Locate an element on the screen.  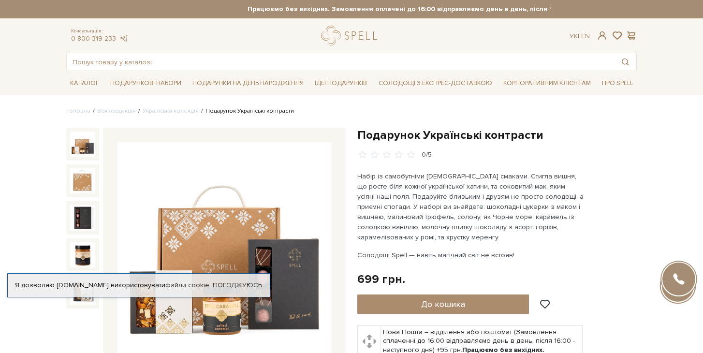
div: Ук is located at coordinates (580, 36).